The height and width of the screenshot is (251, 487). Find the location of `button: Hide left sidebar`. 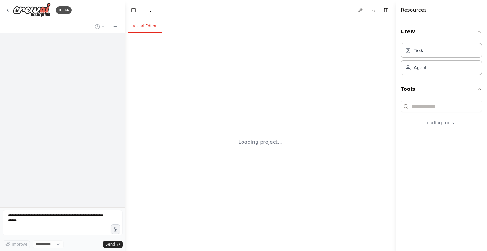

button: Hide left sidebar is located at coordinates (133, 10).